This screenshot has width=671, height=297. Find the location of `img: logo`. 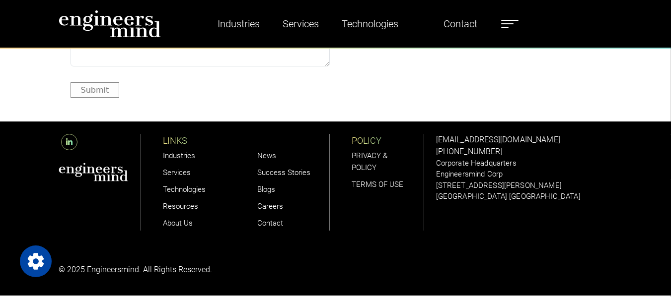

img: logo is located at coordinates (110, 24).